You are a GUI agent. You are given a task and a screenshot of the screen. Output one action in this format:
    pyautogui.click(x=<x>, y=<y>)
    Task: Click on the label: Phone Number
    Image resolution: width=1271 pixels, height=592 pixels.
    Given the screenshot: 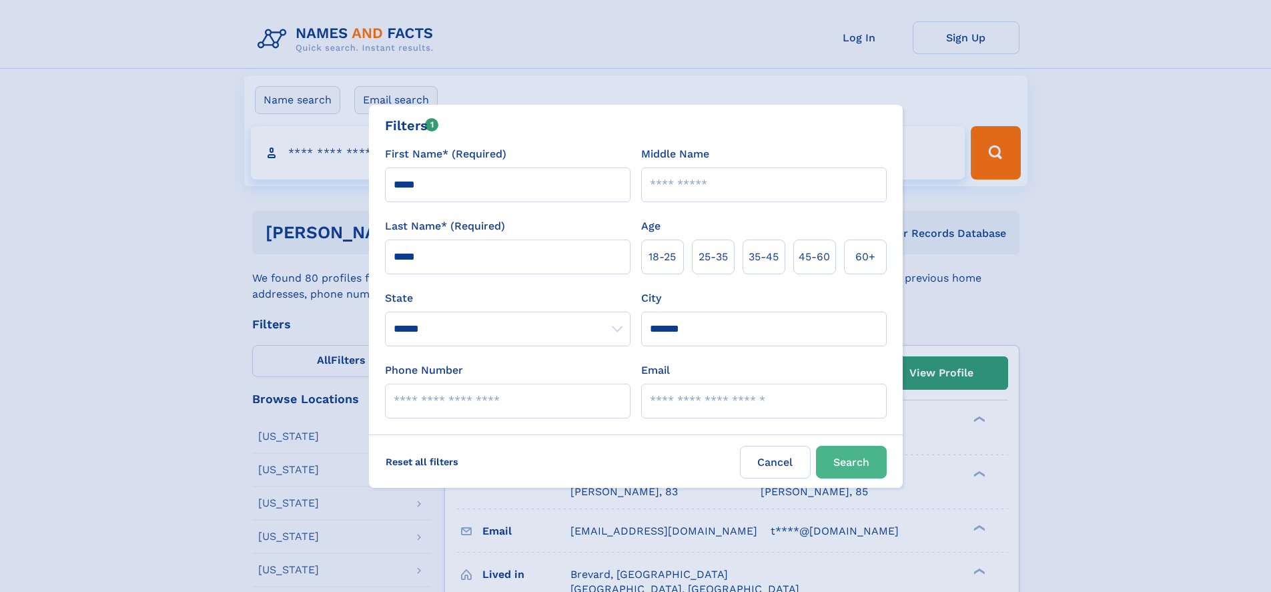 What is the action you would take?
    pyautogui.click(x=424, y=370)
    